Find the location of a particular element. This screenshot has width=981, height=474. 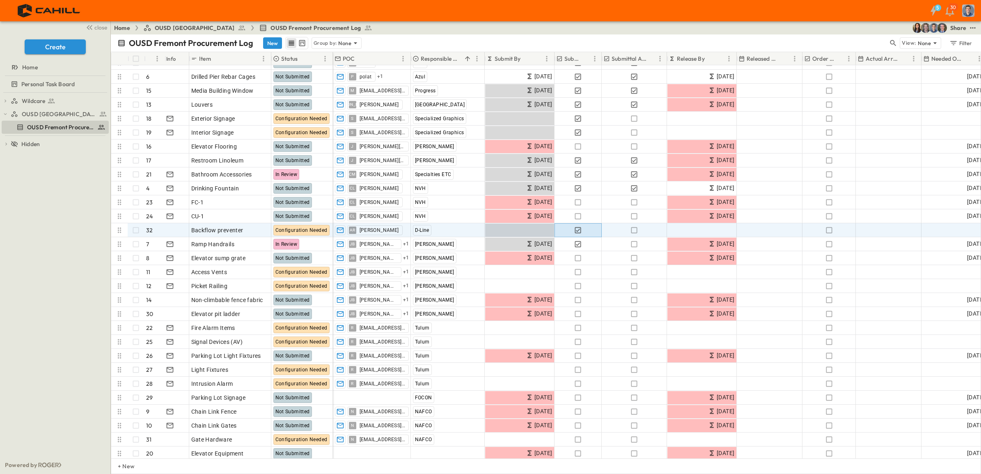

p: 13 is located at coordinates (149, 105).